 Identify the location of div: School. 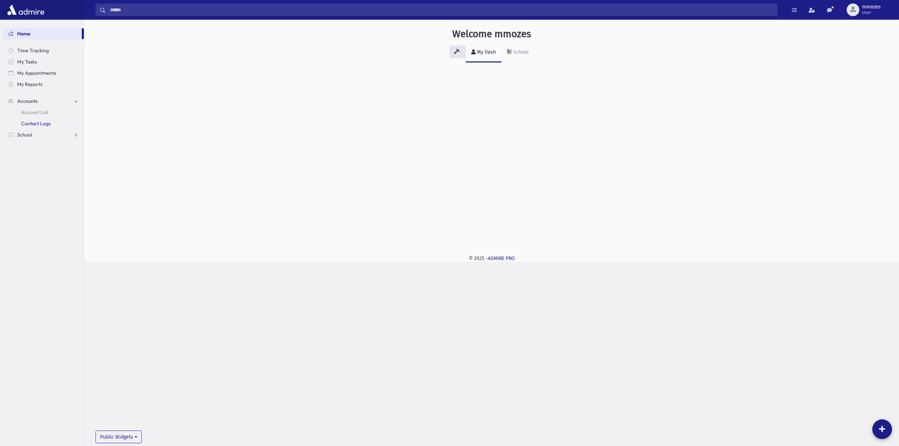
(520, 52).